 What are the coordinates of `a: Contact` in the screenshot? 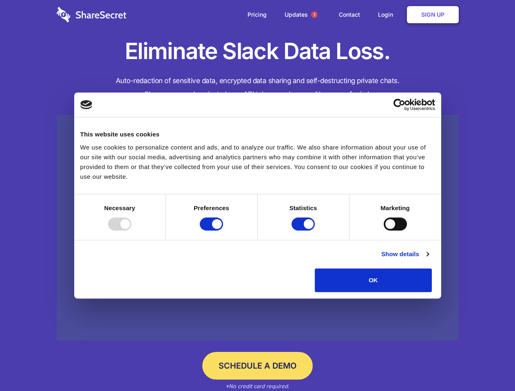 It's located at (349, 15).